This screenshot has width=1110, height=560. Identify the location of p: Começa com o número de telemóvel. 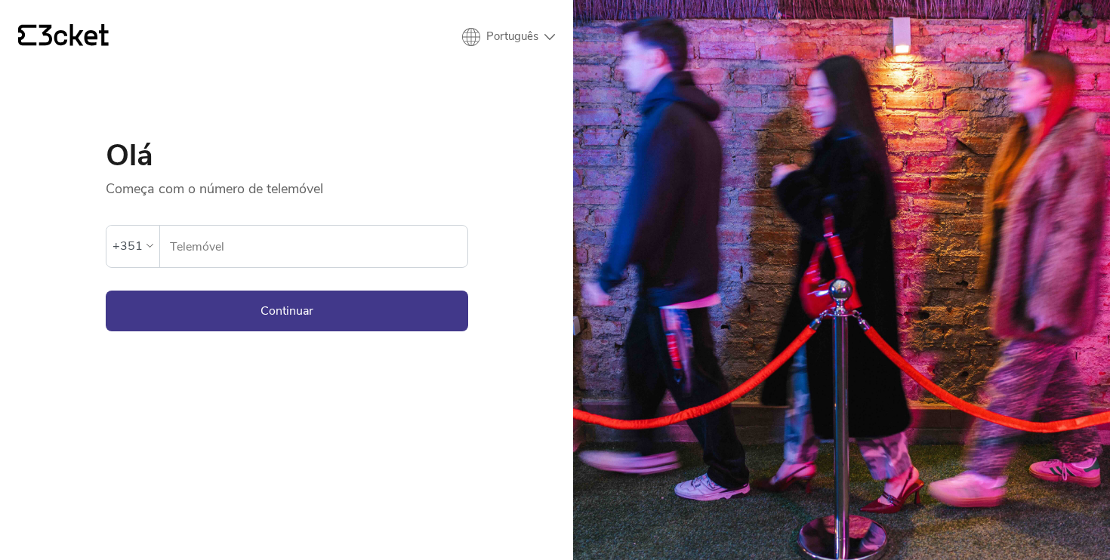
(287, 184).